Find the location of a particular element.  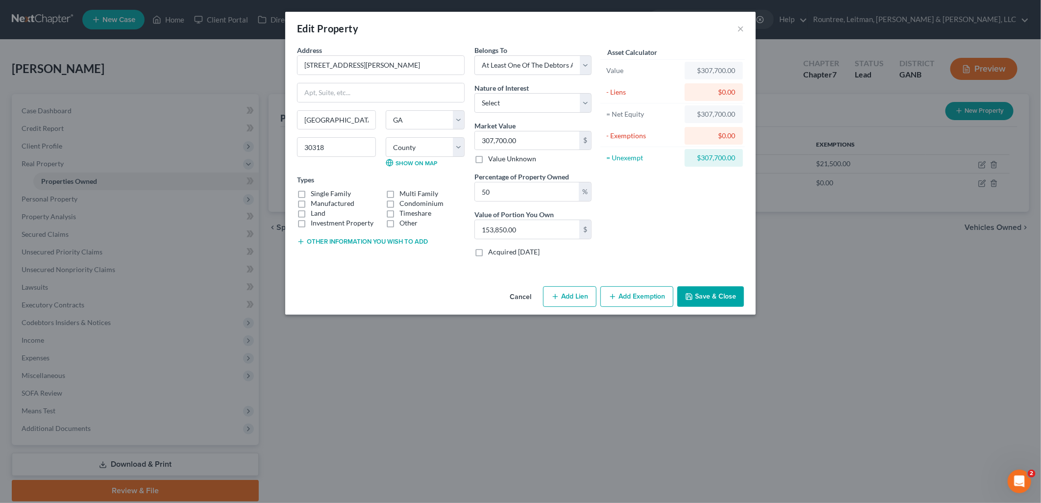

button: Add Exemption is located at coordinates (636, 296).